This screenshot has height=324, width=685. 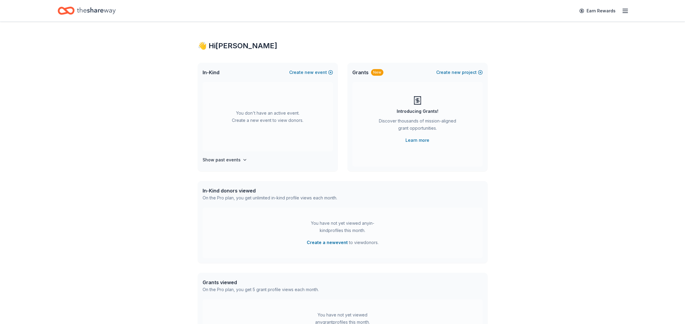 I want to click on div: Introducing Grants!, so click(x=418, y=111).